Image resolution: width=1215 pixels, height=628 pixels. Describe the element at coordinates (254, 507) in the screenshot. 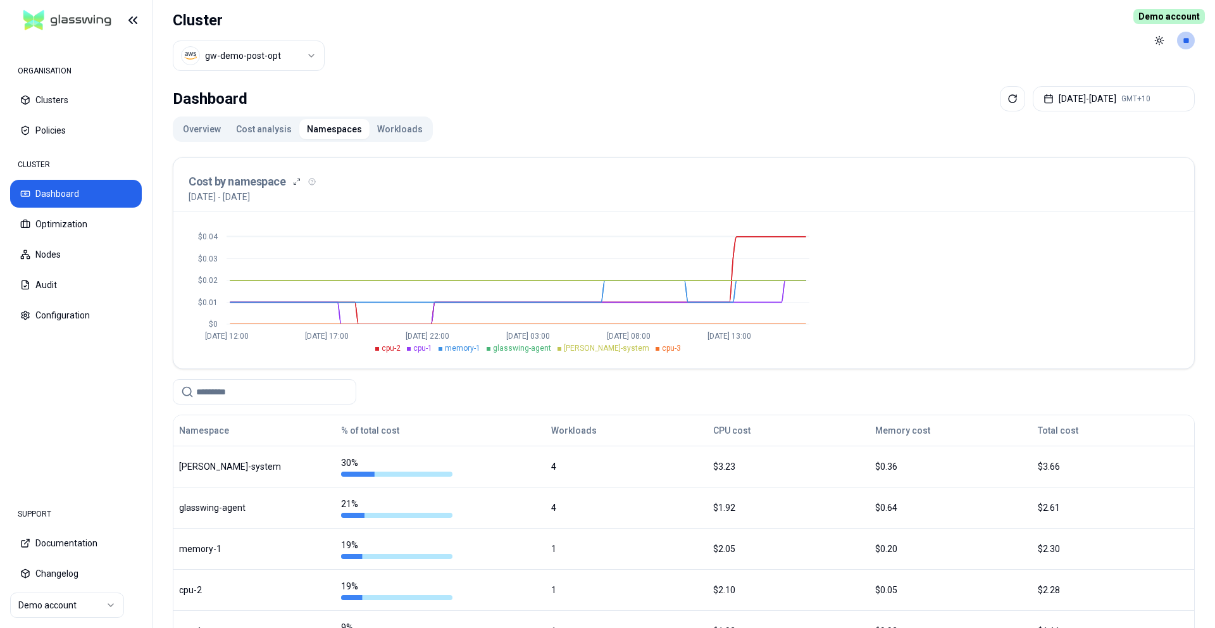

I see `div: glasswing-agent` at that location.